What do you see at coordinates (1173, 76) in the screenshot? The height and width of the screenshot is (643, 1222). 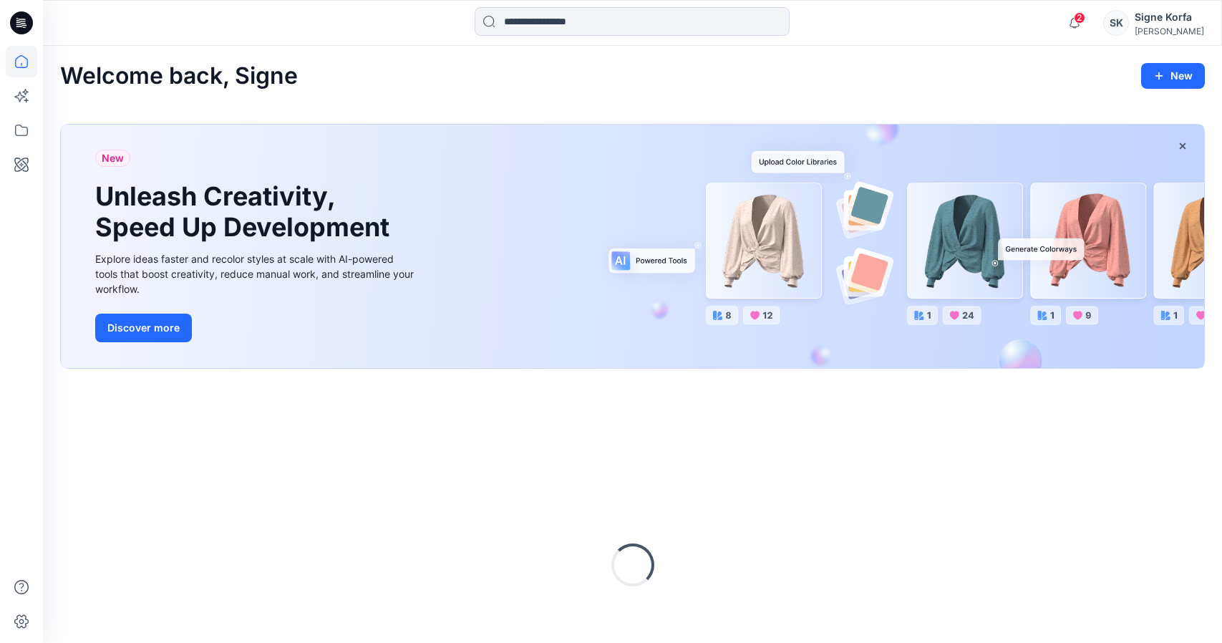 I see `button: New` at bounding box center [1173, 76].